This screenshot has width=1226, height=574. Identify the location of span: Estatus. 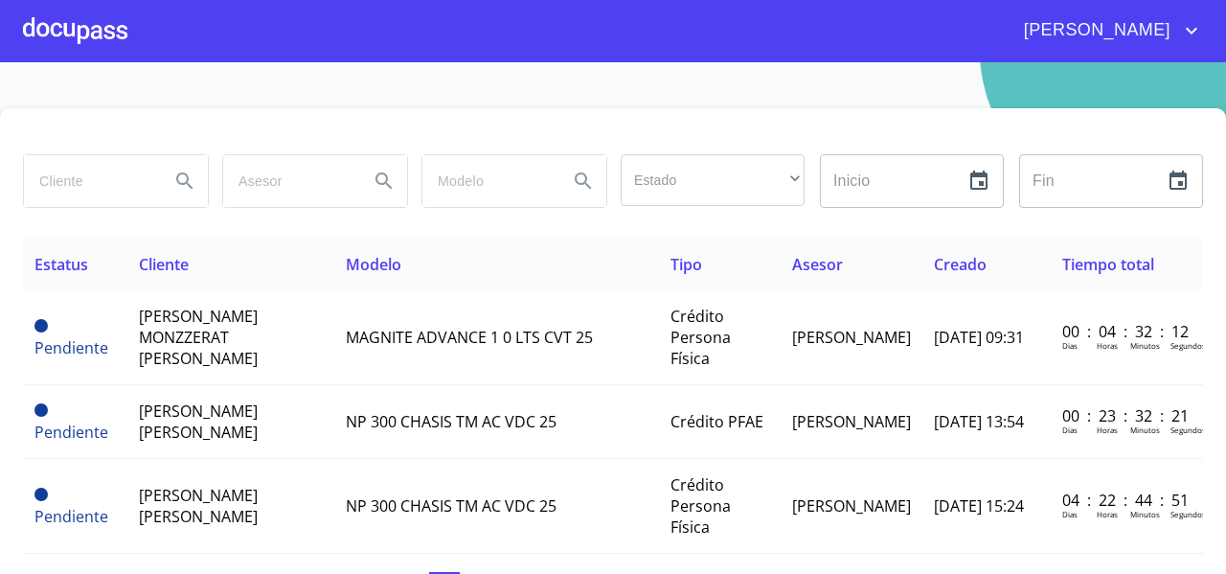
(61, 264).